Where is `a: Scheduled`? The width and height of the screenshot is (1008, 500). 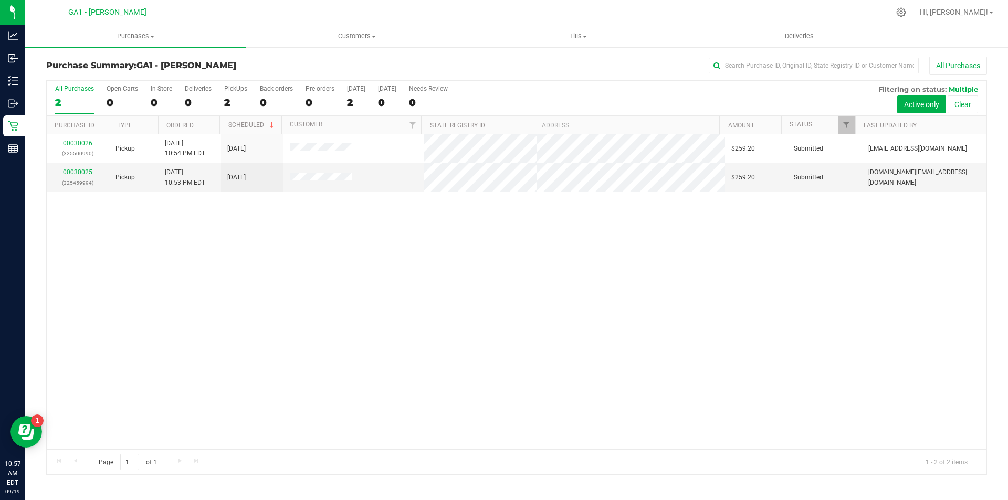
a: Scheduled is located at coordinates (252, 125).